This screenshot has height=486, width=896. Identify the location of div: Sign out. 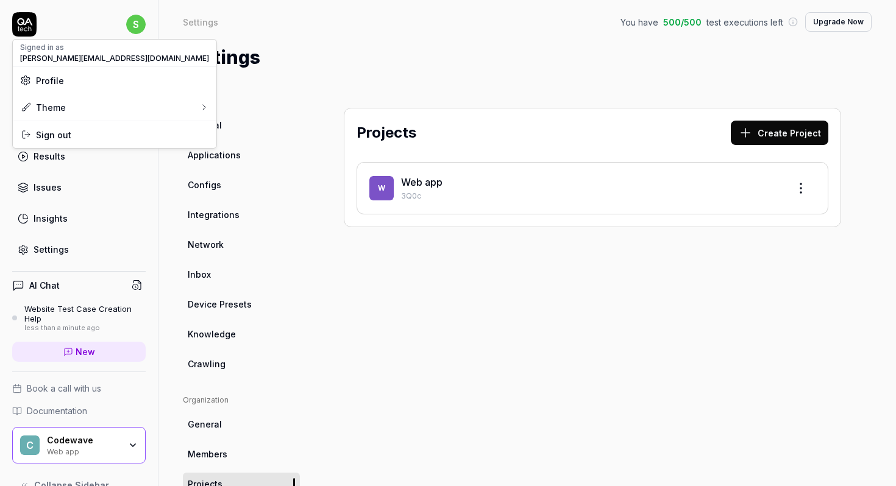
(115, 135).